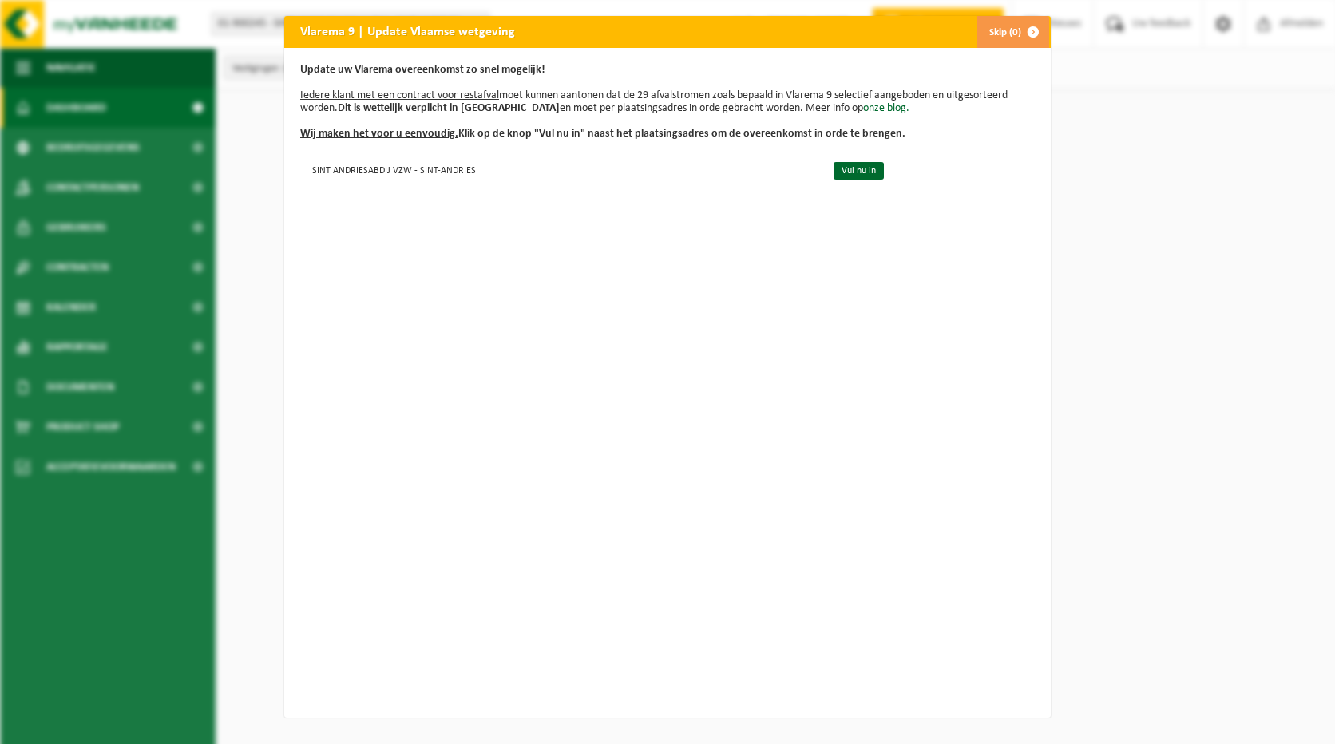 The width and height of the screenshot is (1335, 744). Describe the element at coordinates (399, 95) in the screenshot. I see `u: Iedere klant met een contract voor restafval` at that location.